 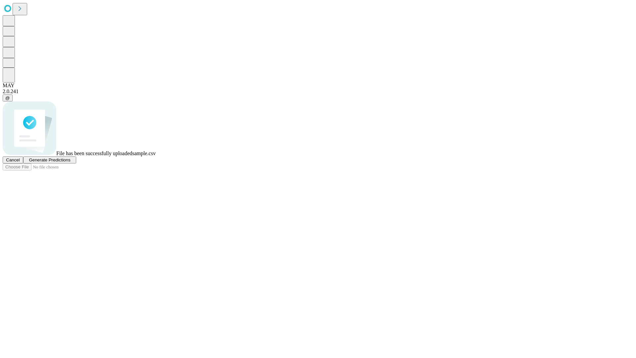 What do you see at coordinates (50, 160) in the screenshot?
I see `button: Generate Predictions` at bounding box center [50, 160].